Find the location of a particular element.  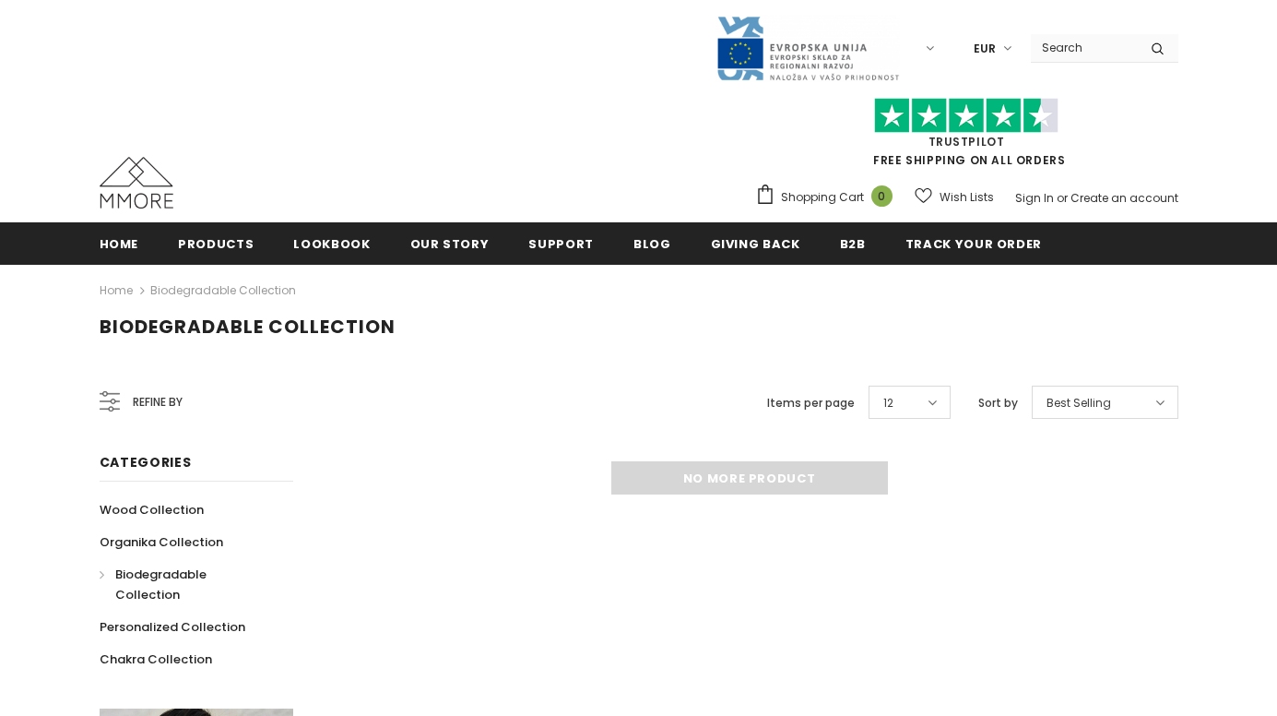

input: Search Site is located at coordinates (1084, 47).